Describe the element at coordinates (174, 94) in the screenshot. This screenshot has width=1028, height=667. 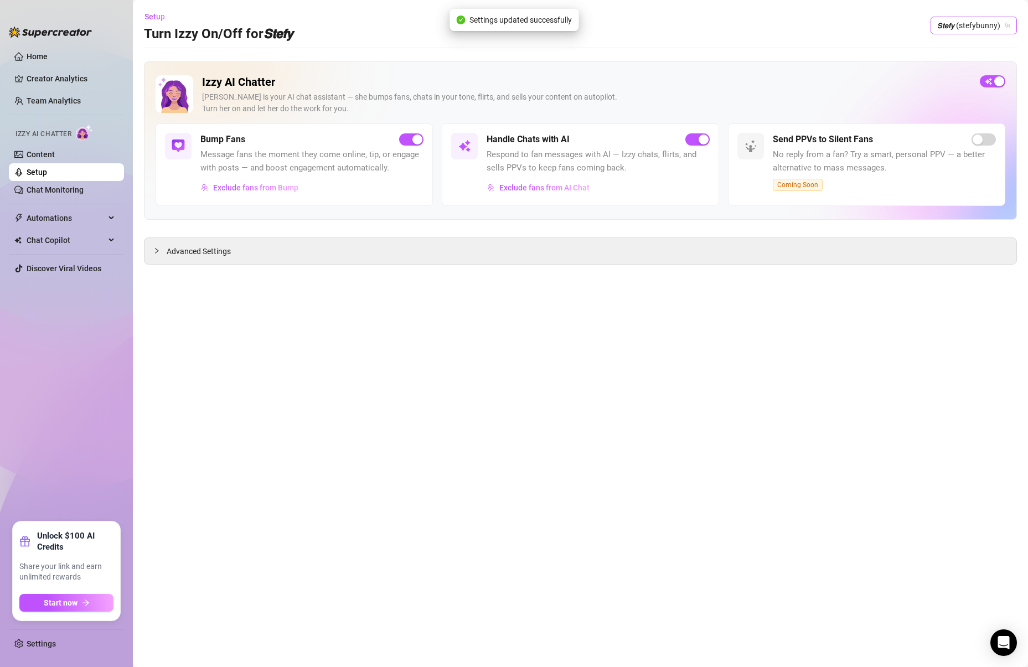
I see `img: Izzy AI Chatter` at that location.